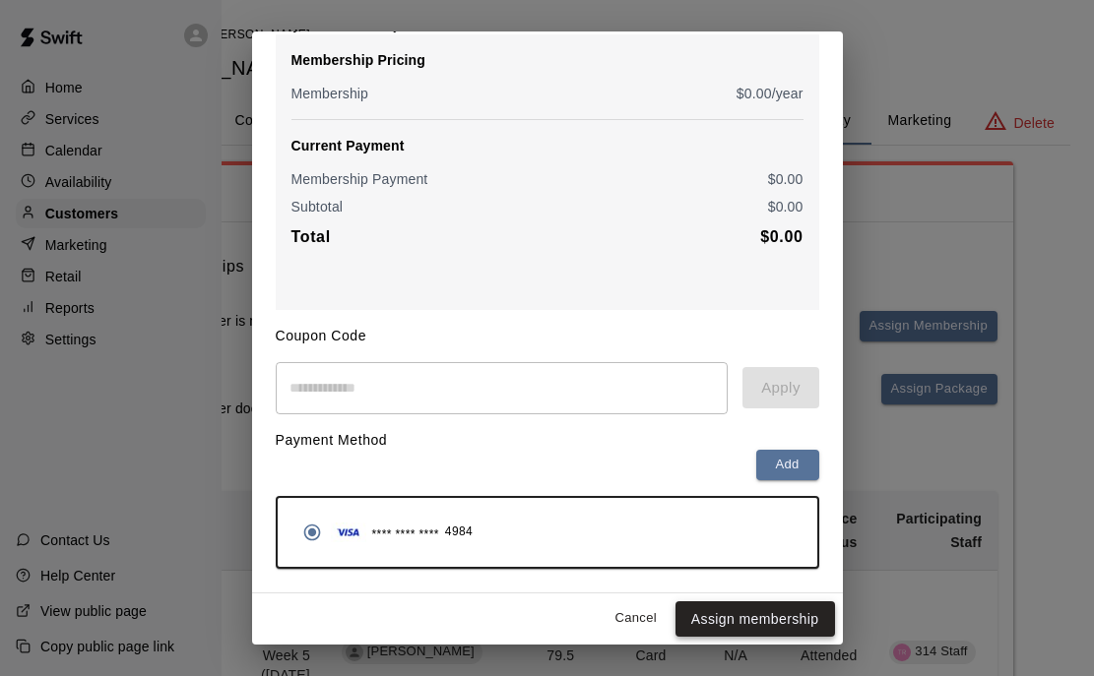 Image resolution: width=1094 pixels, height=676 pixels. I want to click on button: Cancel, so click(636, 618).